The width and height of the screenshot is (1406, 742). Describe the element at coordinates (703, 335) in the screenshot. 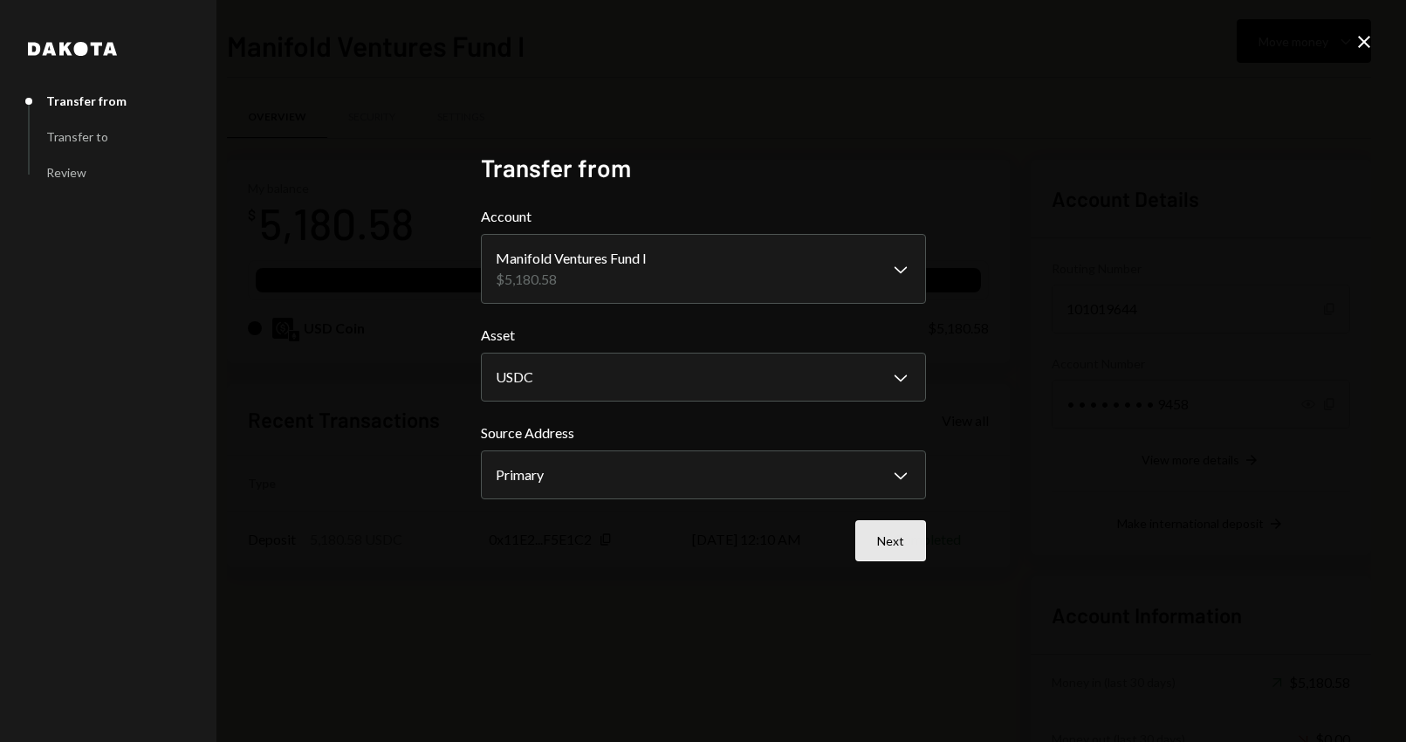

I see `label: Asset` at that location.